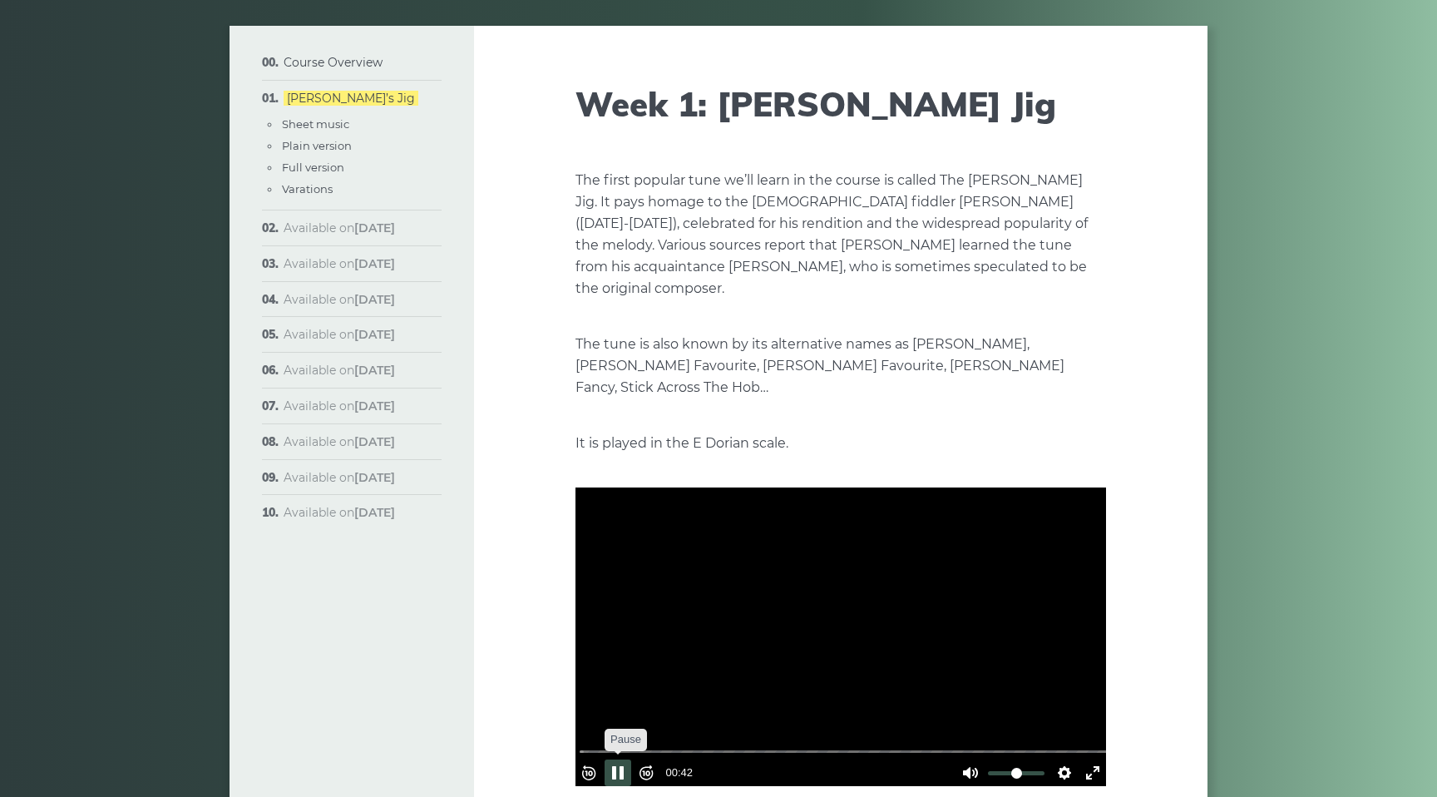 This screenshot has width=1437, height=797. What do you see at coordinates (307, 189) in the screenshot?
I see `a: Varations` at bounding box center [307, 189].